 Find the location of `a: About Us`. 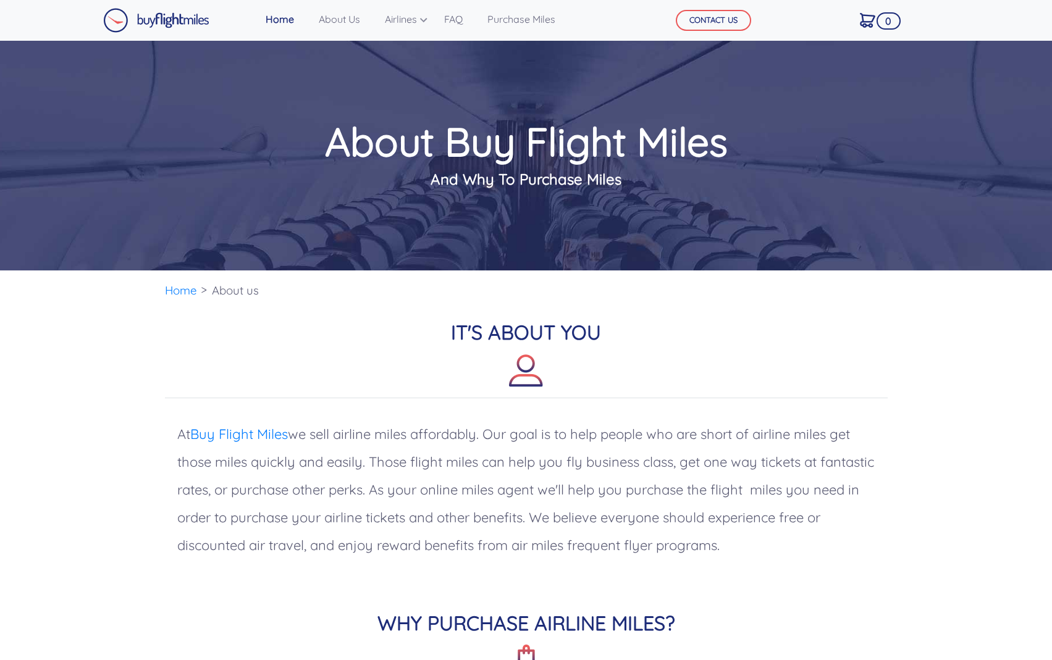

a: About Us is located at coordinates (339, 19).